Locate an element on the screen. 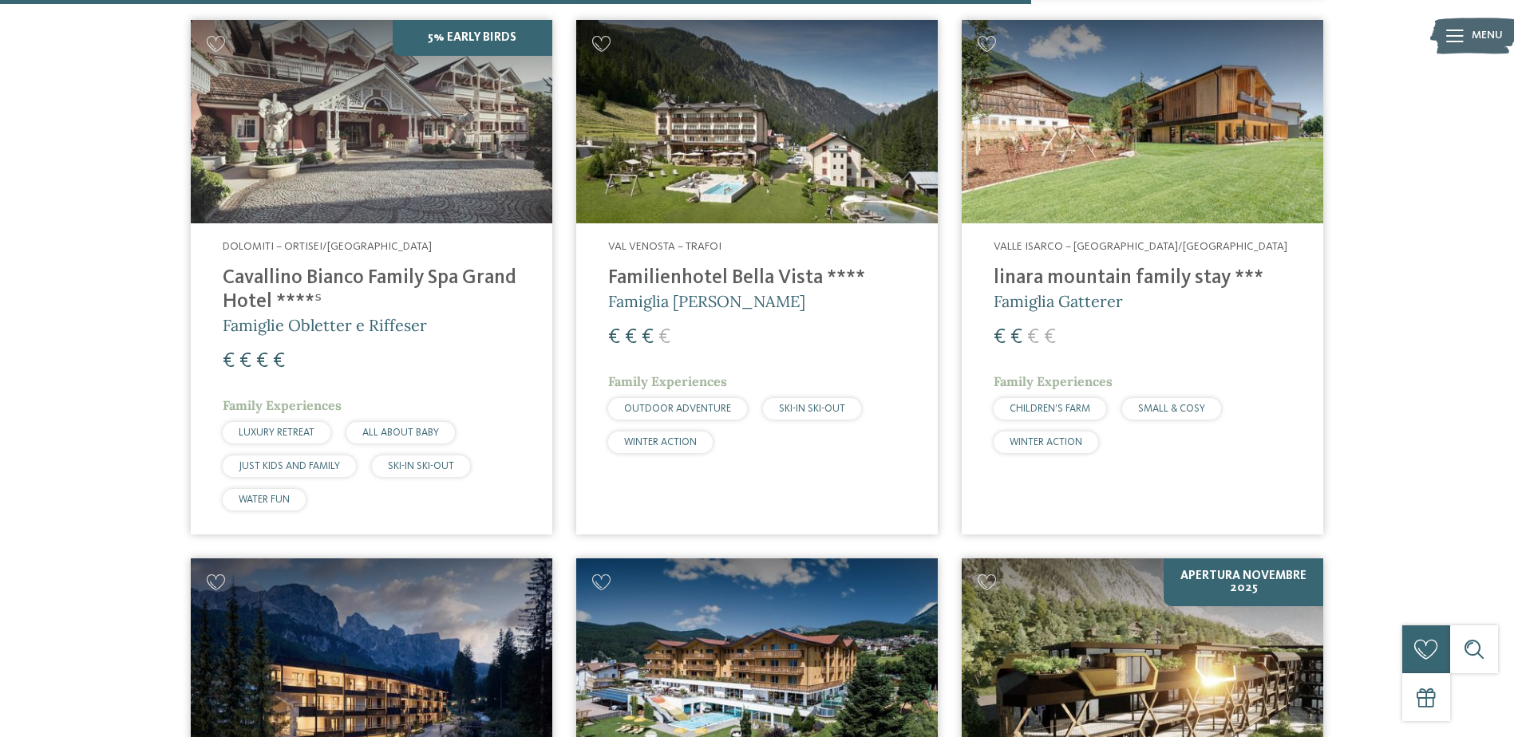  a: Cercate un hotel per famiglie? Qui troverete solo i migliori! Val Venosta – Trafoi Familienhotel ... is located at coordinates (757, 277).